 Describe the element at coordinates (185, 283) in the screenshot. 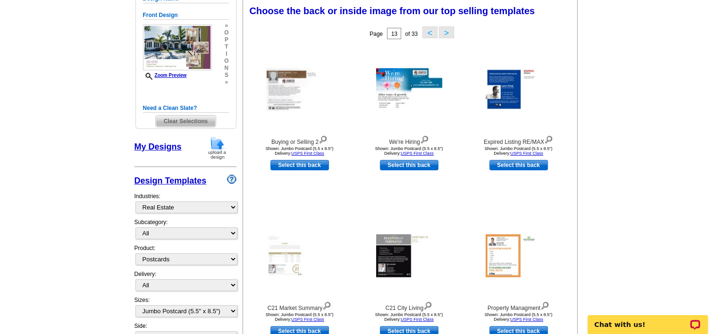

I see `div: Delivery:` at that location.